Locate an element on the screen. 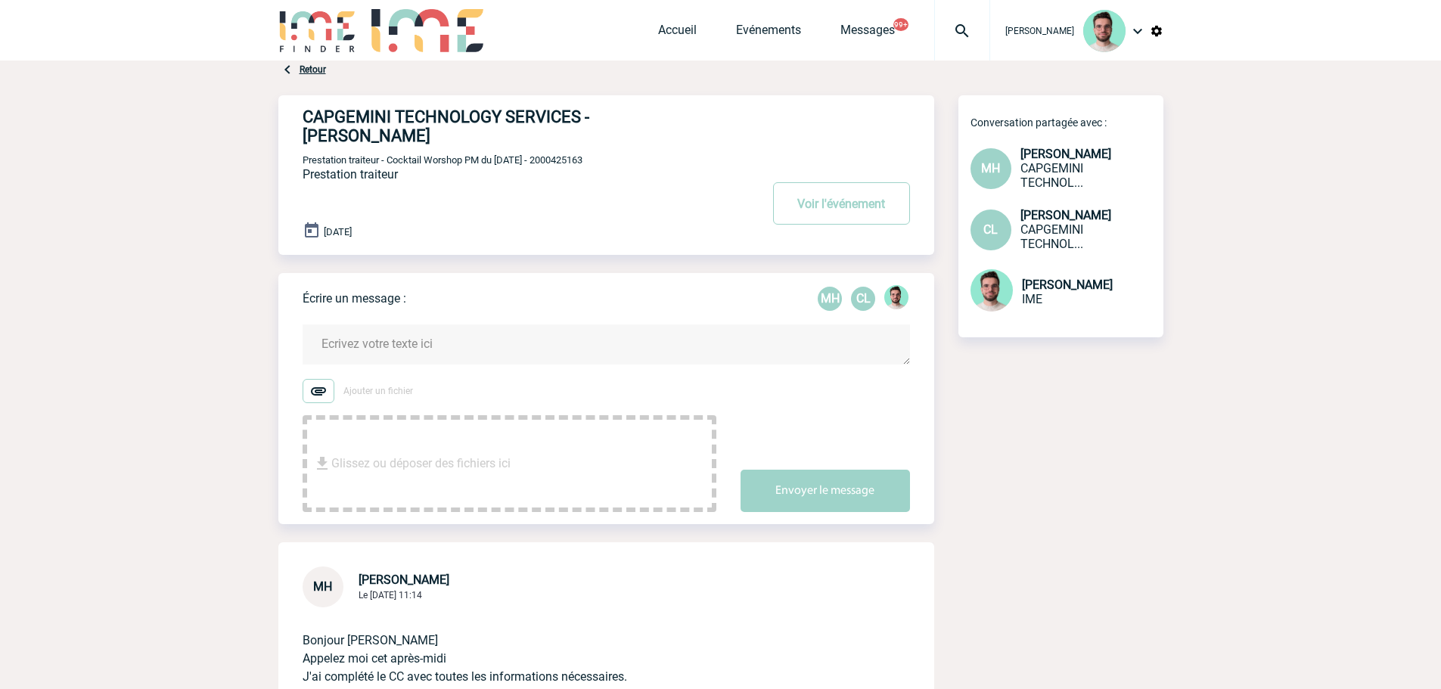  span: Ajouter un fichier is located at coordinates (378, 391).